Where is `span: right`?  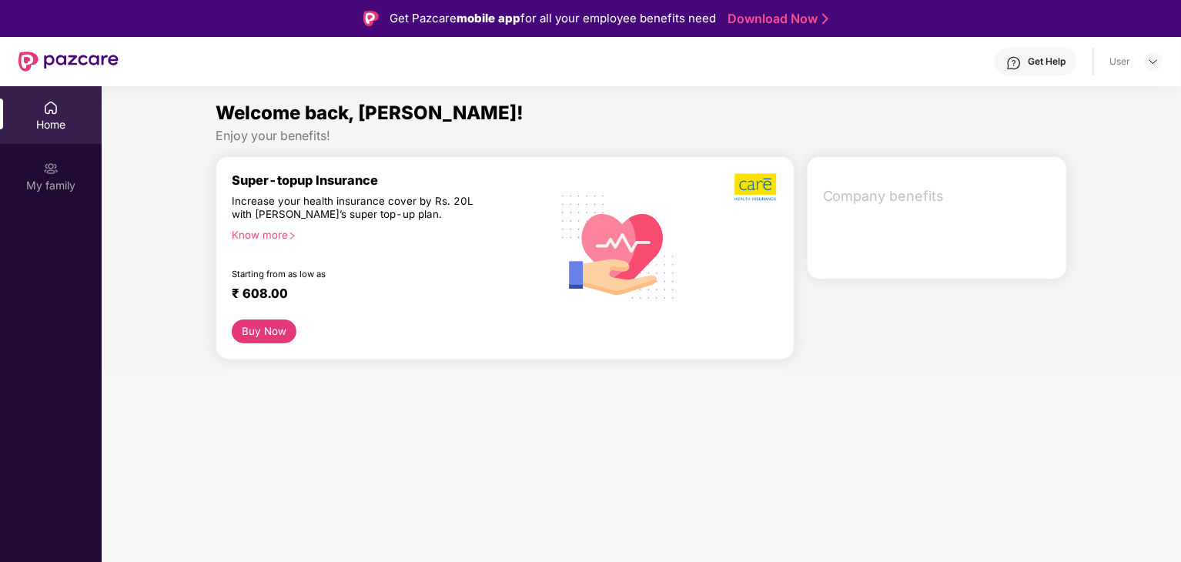 span: right is located at coordinates (292, 236).